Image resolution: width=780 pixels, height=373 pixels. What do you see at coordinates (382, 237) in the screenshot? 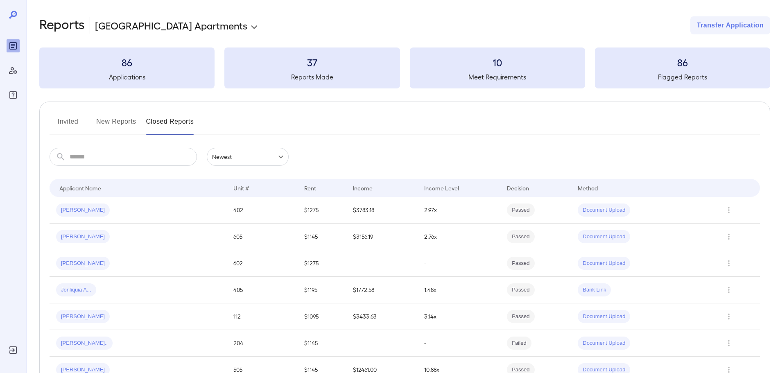
I see `td: $3156.19` at bounding box center [382, 237].